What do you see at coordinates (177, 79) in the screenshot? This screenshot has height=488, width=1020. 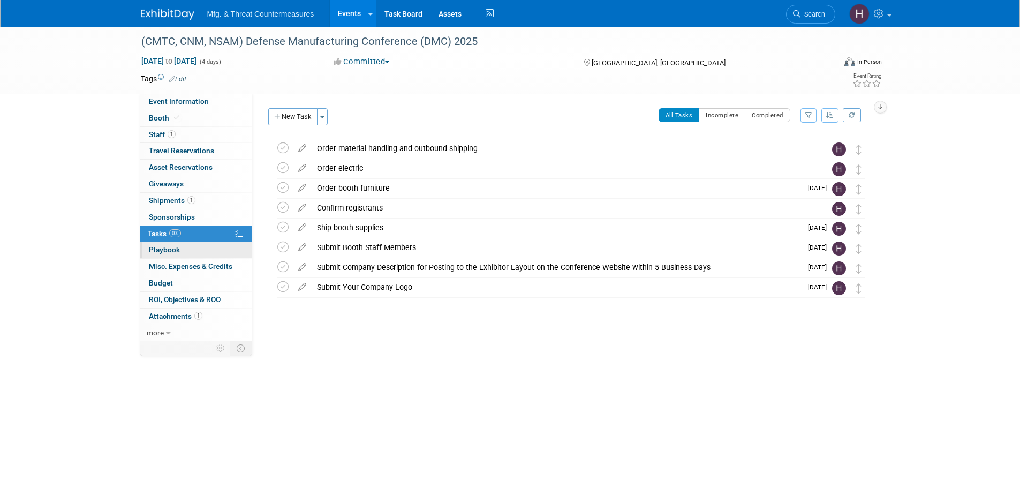 I see `a: Edit` at bounding box center [177, 79].